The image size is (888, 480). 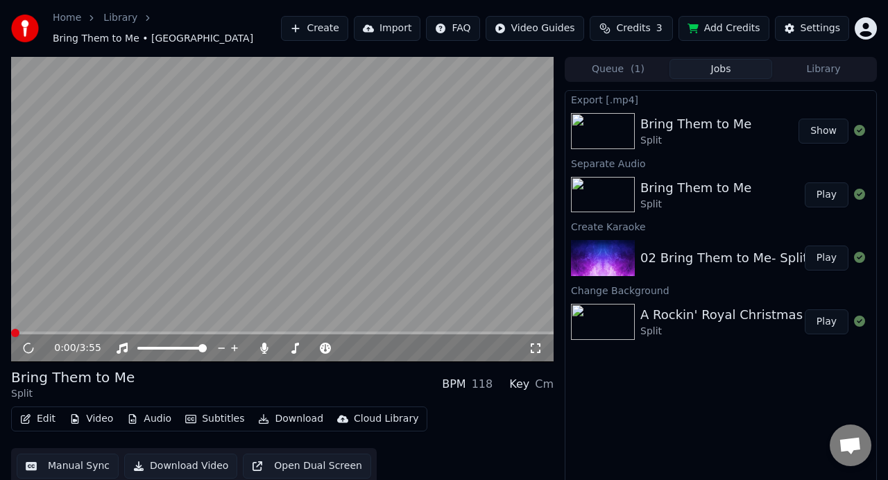 What do you see at coordinates (307, 466) in the screenshot?
I see `button: Open Dual Screen` at bounding box center [307, 466].